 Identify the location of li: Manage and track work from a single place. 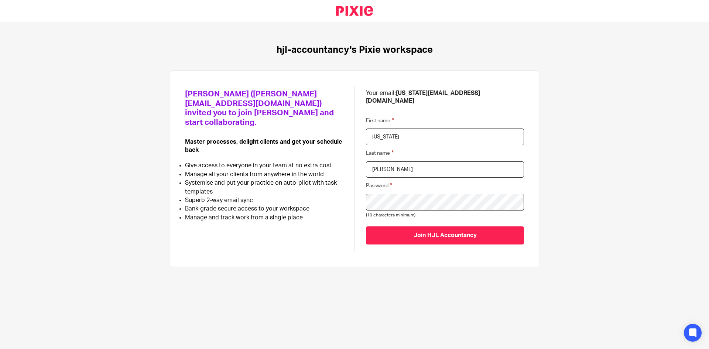
(264, 218).